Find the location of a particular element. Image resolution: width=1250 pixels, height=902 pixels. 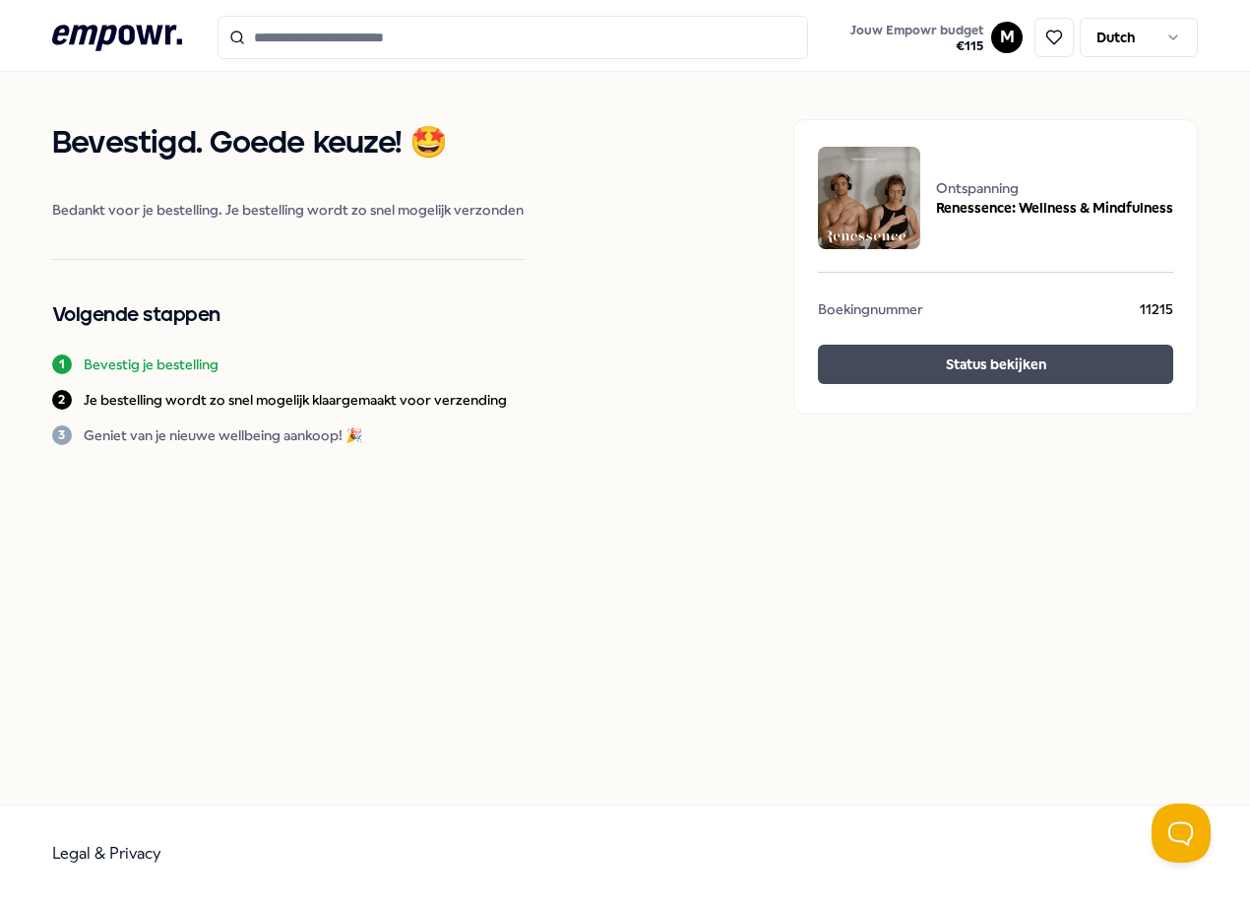

span: Boekingnummer is located at coordinates (870, 312).